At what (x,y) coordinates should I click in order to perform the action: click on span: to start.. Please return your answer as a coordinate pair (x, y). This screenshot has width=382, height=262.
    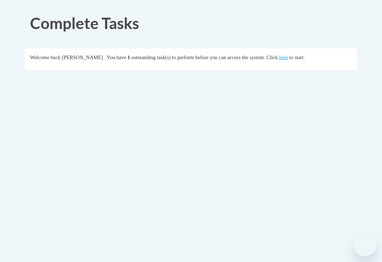
    Looking at the image, I should click on (297, 57).